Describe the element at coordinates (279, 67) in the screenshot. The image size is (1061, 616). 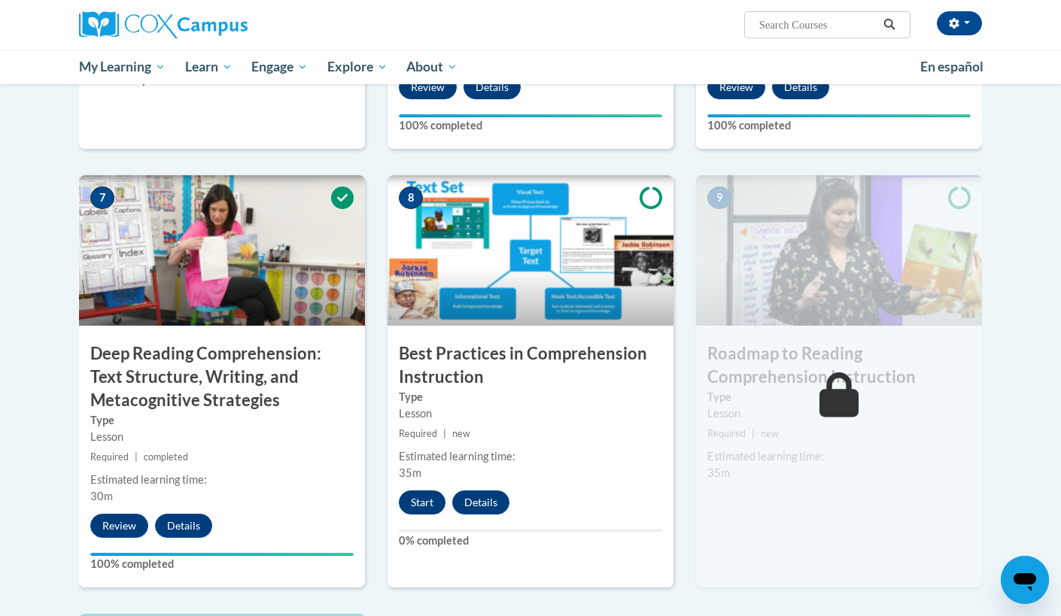
I see `a: Engage` at that location.